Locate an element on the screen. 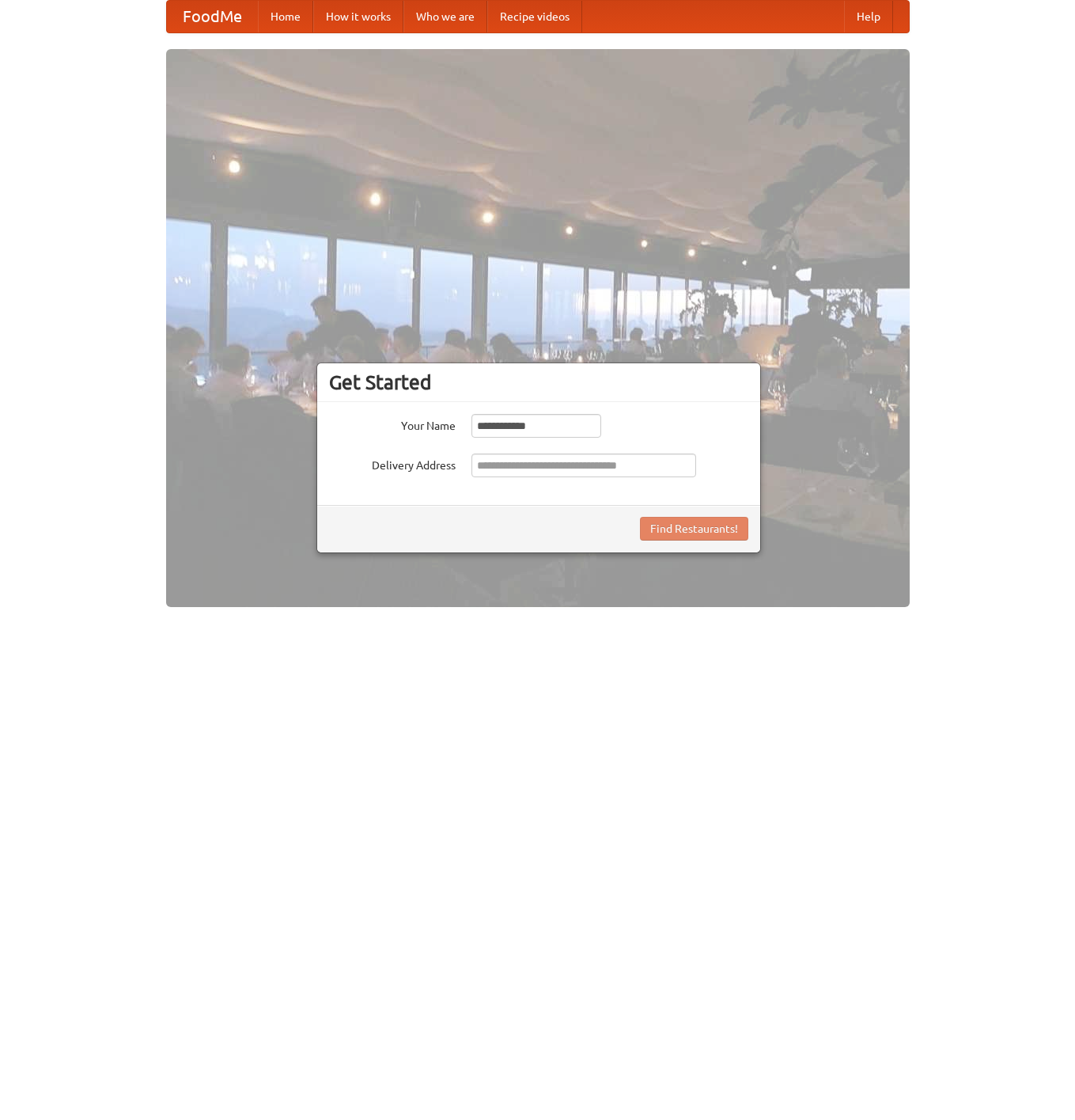  a: Who we are is located at coordinates (445, 17).